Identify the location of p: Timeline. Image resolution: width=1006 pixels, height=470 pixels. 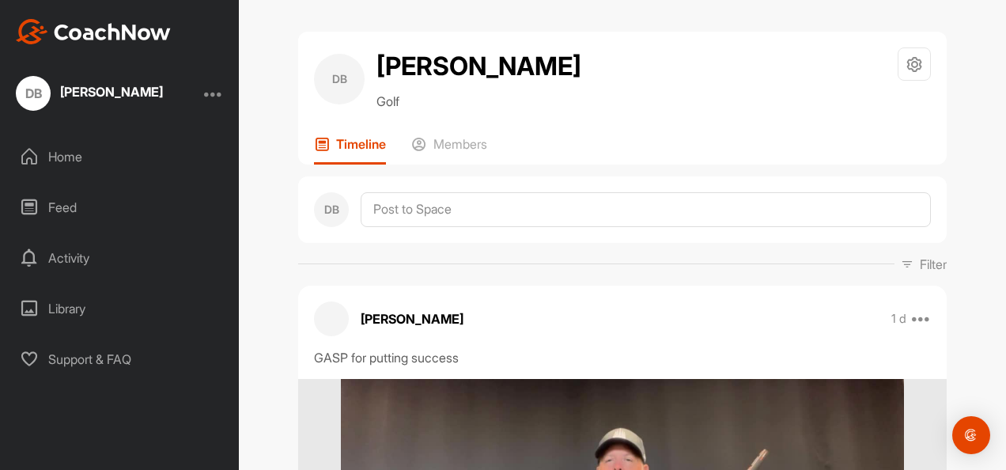
(361, 144).